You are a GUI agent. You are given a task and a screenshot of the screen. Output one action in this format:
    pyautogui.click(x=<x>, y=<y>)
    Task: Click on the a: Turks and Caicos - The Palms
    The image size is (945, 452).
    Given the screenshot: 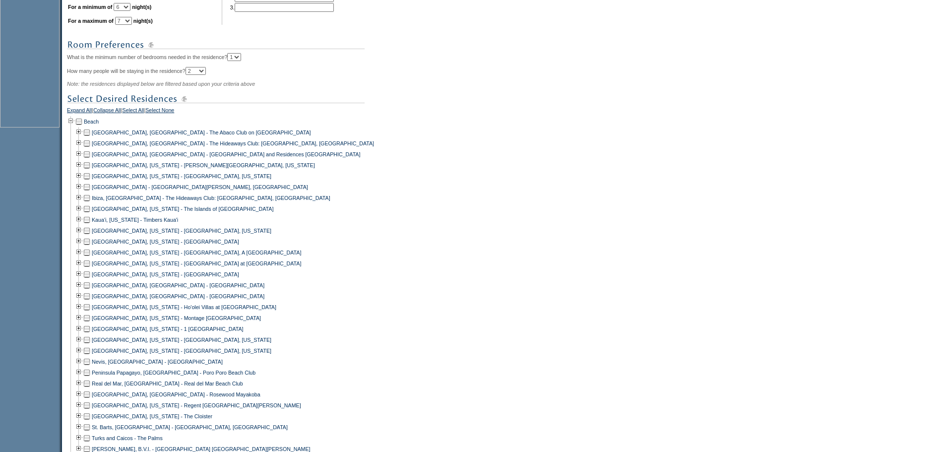 What is the action you would take?
    pyautogui.click(x=127, y=438)
    